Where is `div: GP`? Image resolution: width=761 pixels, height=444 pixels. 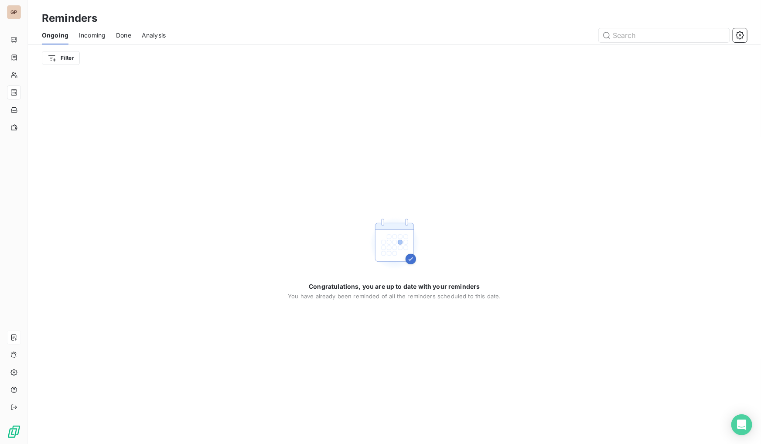
div: GP is located at coordinates (14, 12).